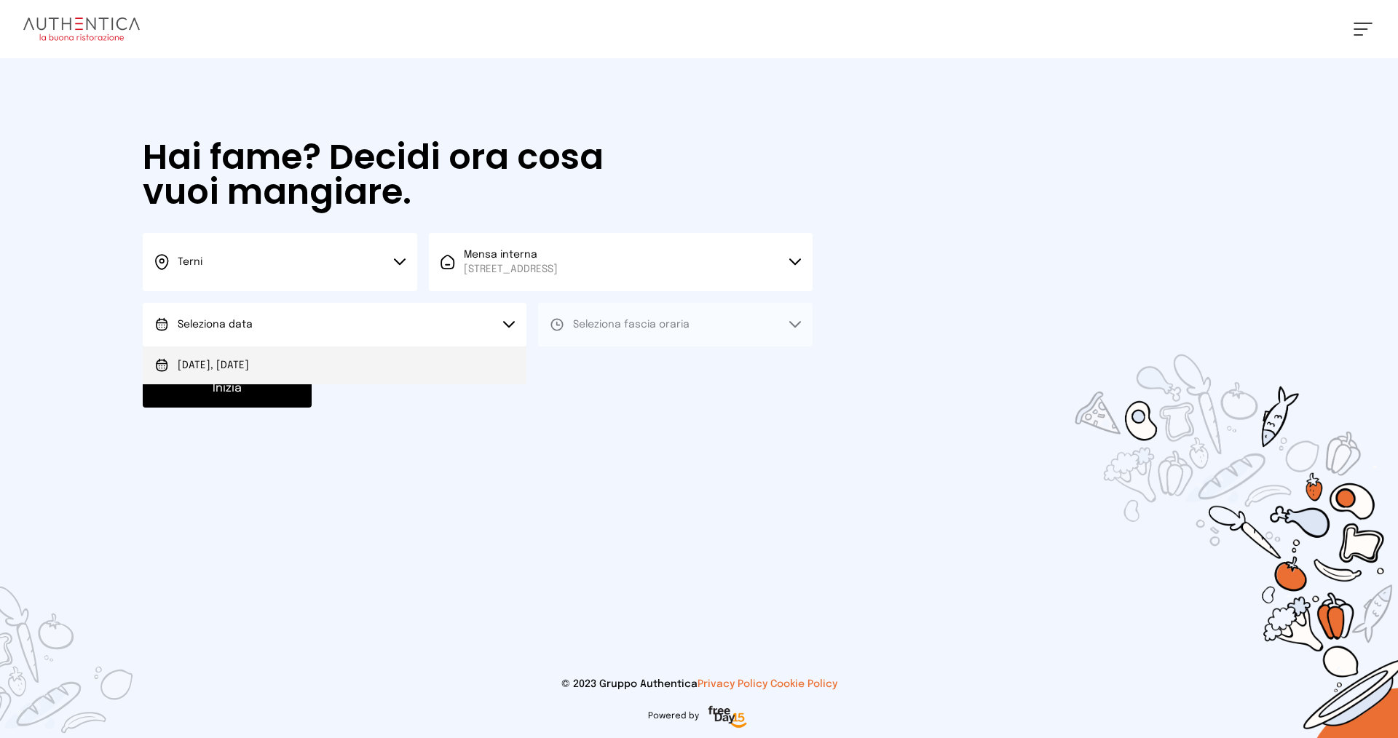 The height and width of the screenshot is (738, 1398). Describe the element at coordinates (804, 684) in the screenshot. I see `a: Cookie Policy` at that location.